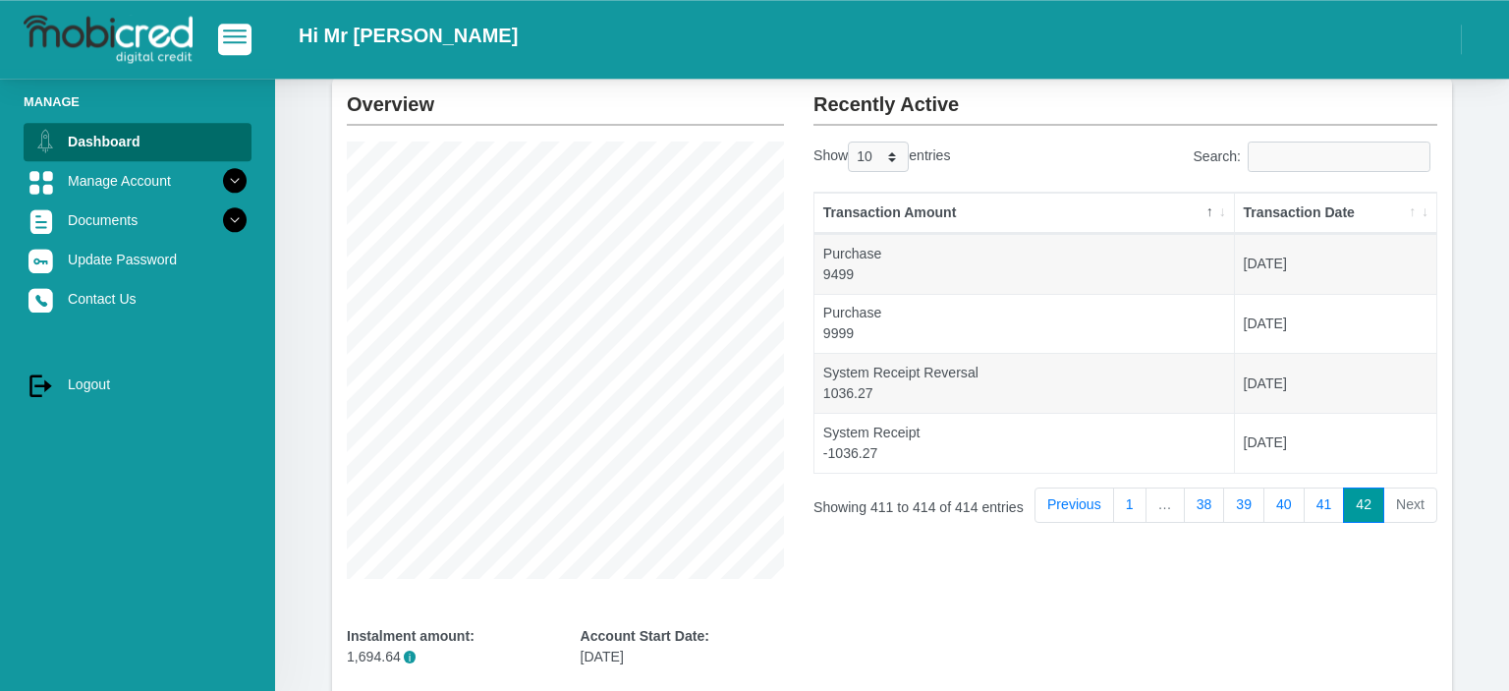 The height and width of the screenshot is (691, 1509). What do you see at coordinates (1025, 213) in the screenshot?
I see `th: Transaction Amount: activate to sort column descending` at bounding box center [1025, 213].